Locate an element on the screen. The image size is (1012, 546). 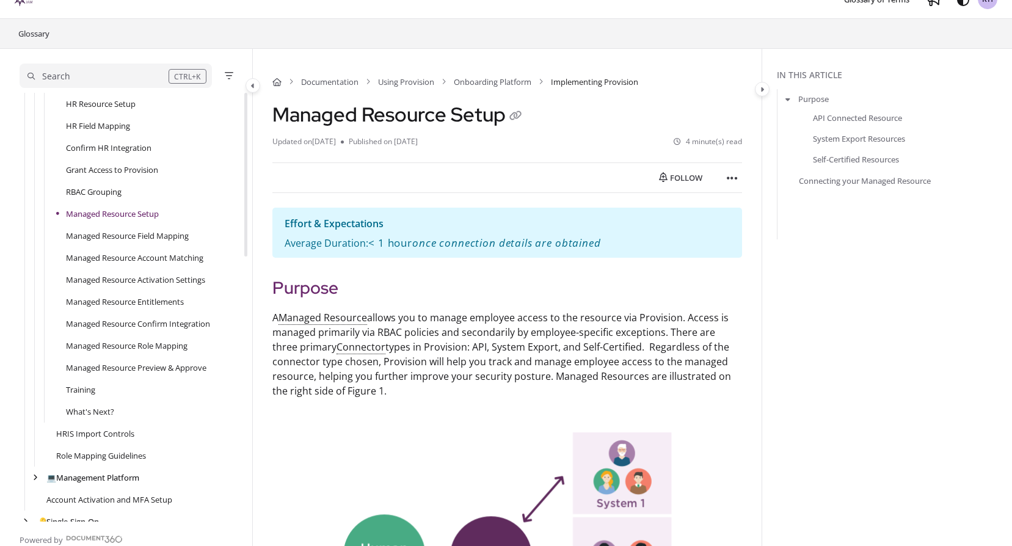
p: Average Duration: is located at coordinates (507, 243).